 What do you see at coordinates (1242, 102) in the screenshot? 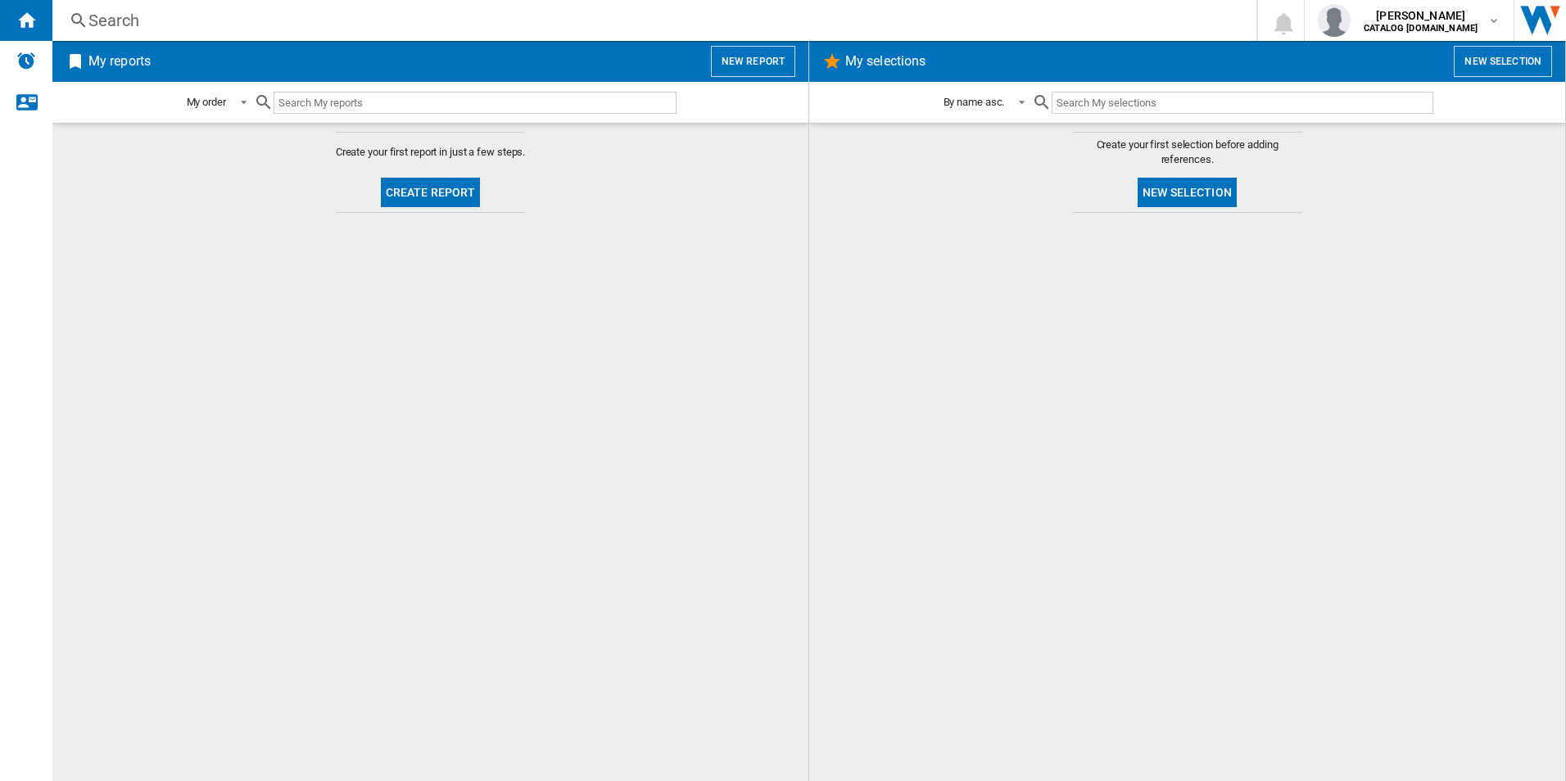
I see `input: Search My selections` at bounding box center [1242, 102].